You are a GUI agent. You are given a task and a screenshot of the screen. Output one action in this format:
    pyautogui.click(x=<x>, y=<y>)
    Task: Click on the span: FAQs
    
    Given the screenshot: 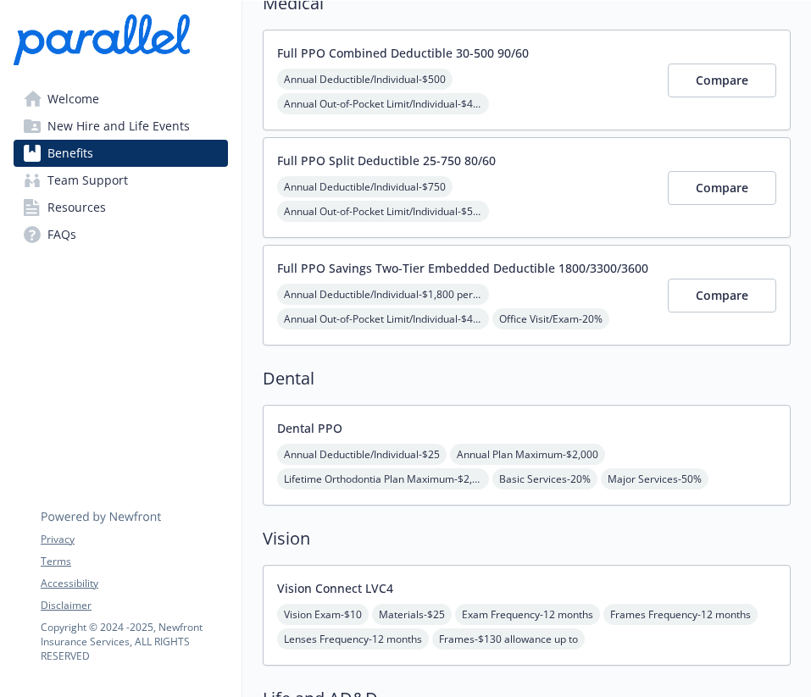 What is the action you would take?
    pyautogui.click(x=62, y=235)
    